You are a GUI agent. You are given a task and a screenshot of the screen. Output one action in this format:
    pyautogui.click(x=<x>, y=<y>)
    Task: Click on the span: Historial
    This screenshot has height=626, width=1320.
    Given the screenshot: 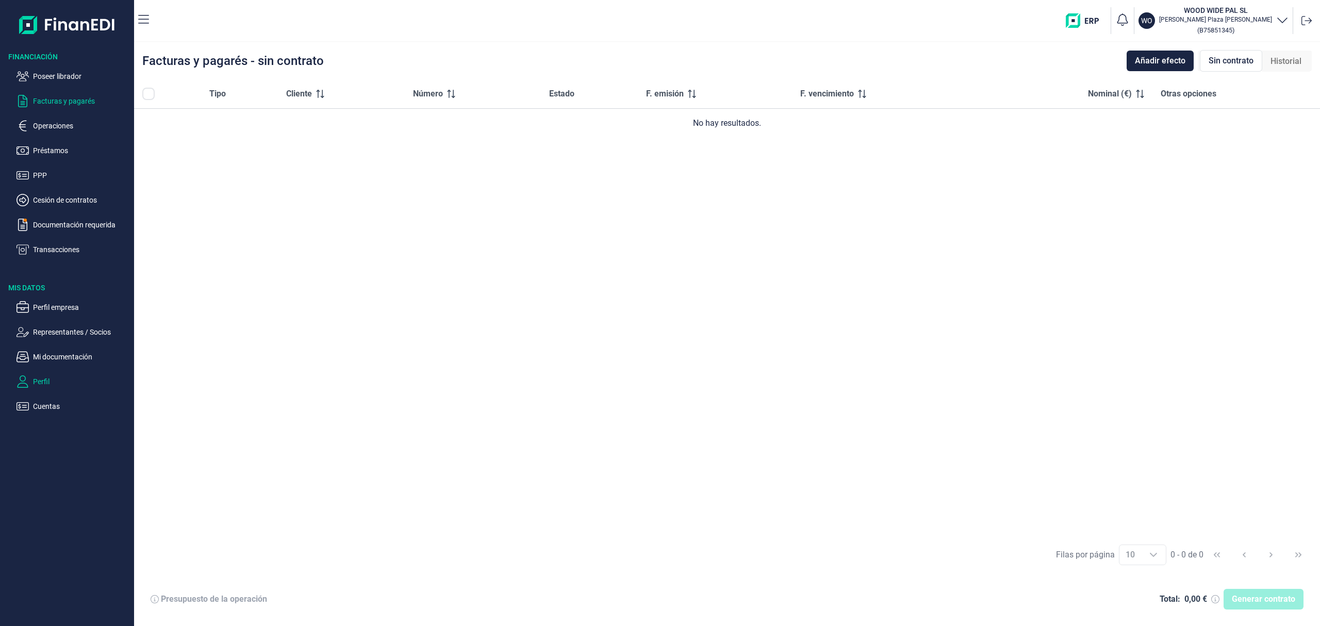 What is the action you would take?
    pyautogui.click(x=1286, y=61)
    